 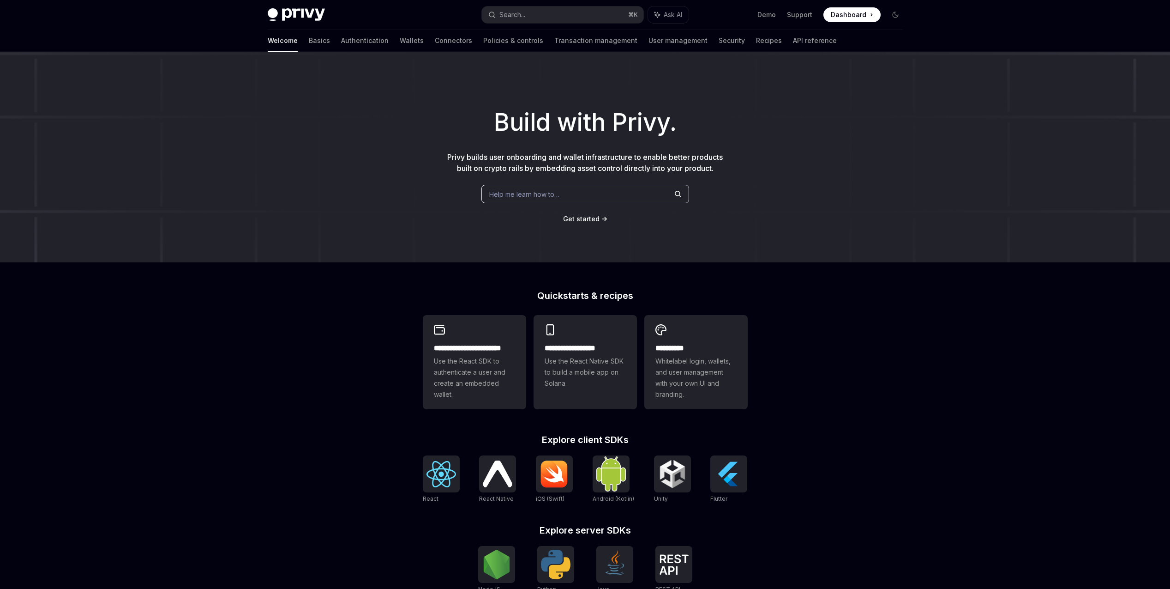 I want to click on span: Ask AI, so click(x=673, y=15).